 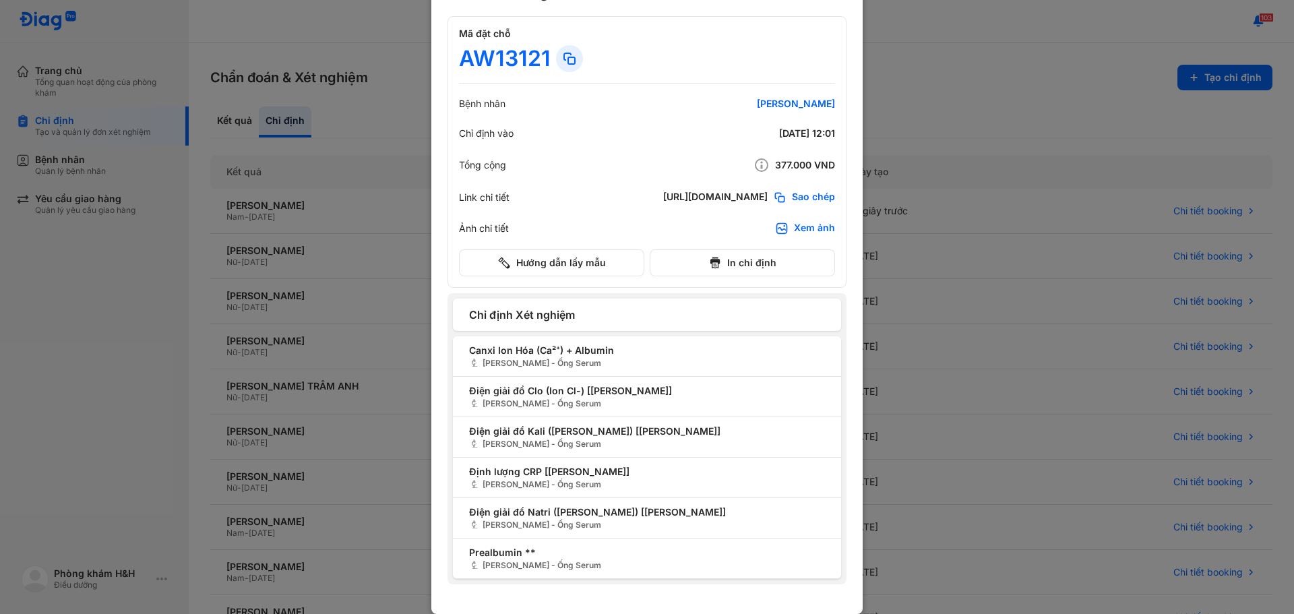 What do you see at coordinates (647, 315) in the screenshot?
I see `span: Chỉ định Xét nghiệm` at bounding box center [647, 315].